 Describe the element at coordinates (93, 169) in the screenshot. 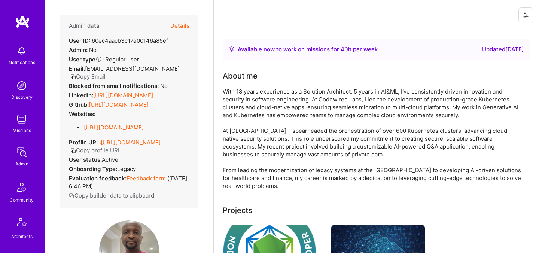

I see `strong: Onboarding Type:` at that location.